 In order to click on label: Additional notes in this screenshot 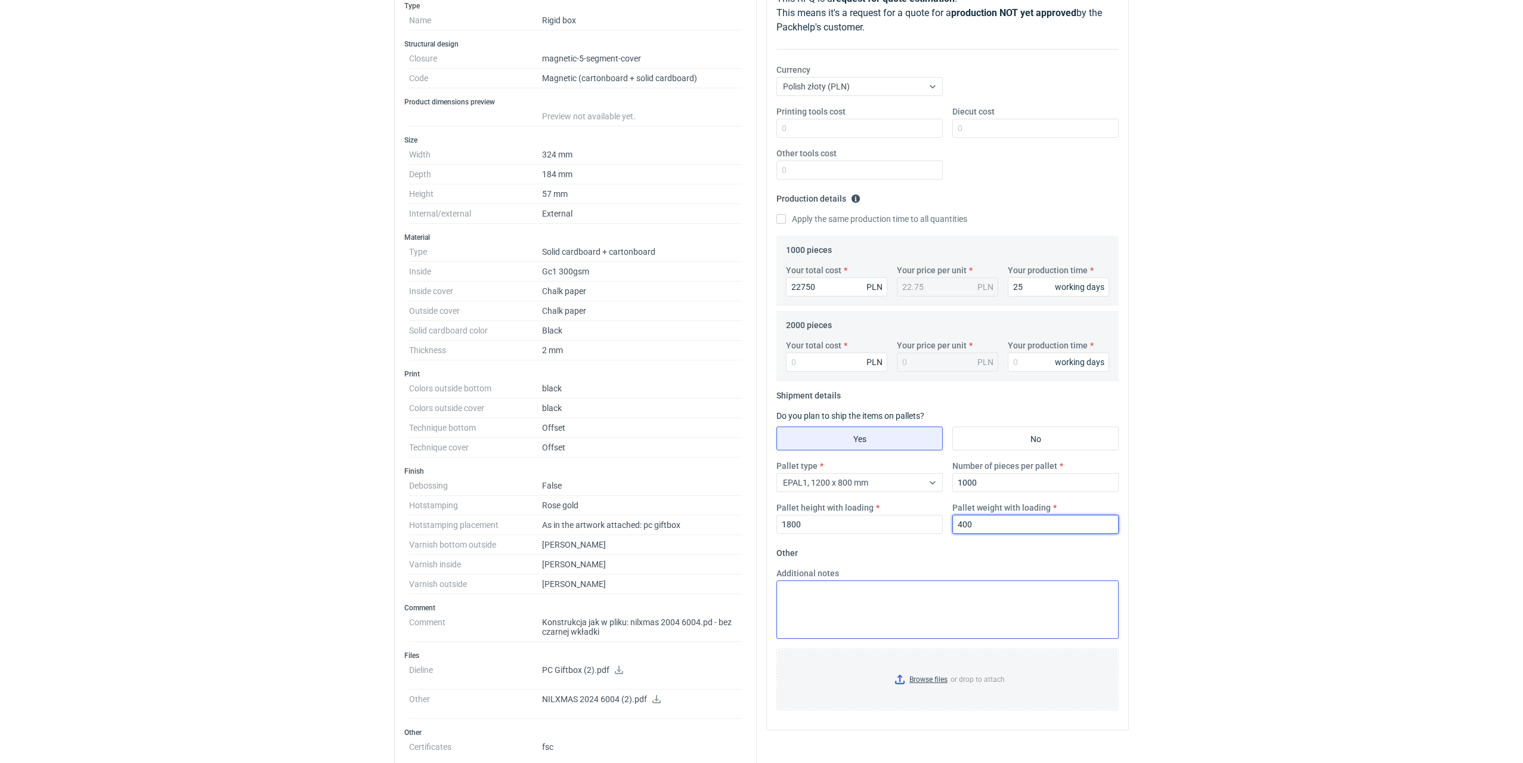, I will do `click(807, 573)`.